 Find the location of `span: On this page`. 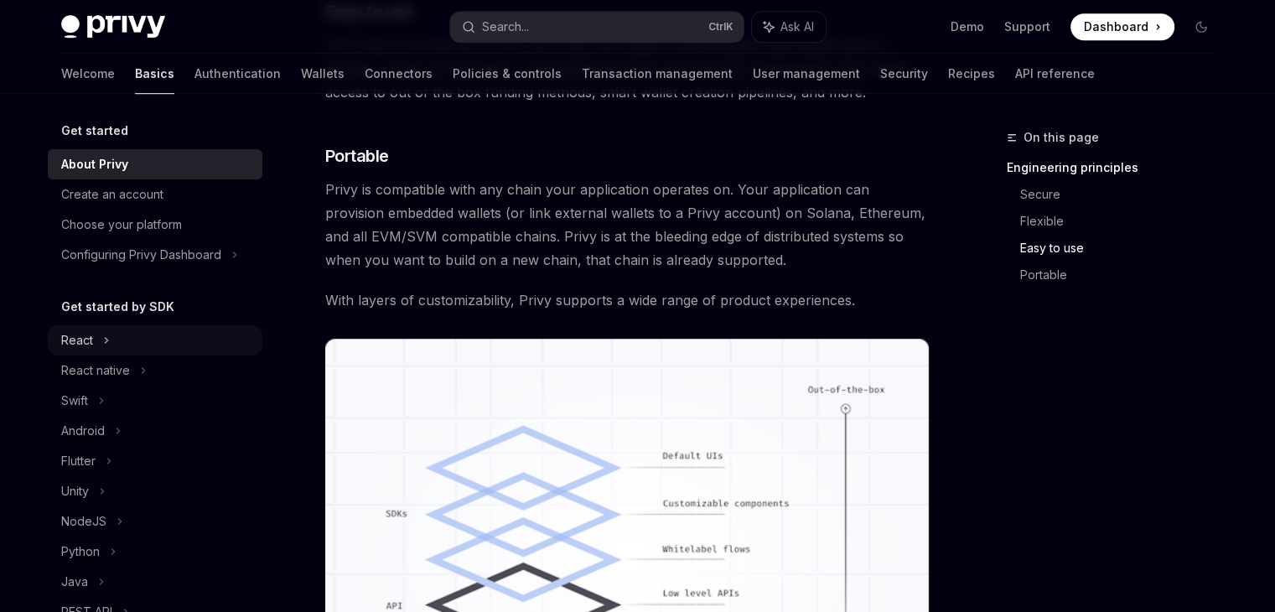

span: On this page is located at coordinates (1061, 137).